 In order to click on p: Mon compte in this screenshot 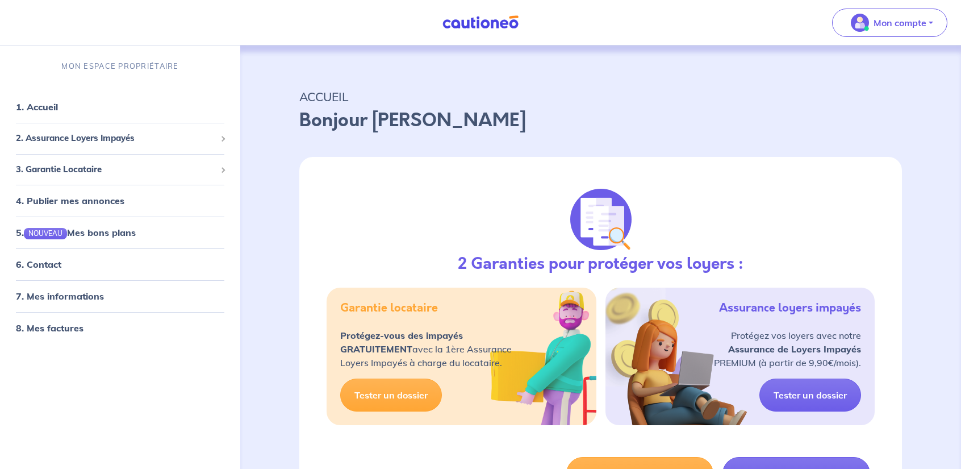, I will do `click(900, 23)`.